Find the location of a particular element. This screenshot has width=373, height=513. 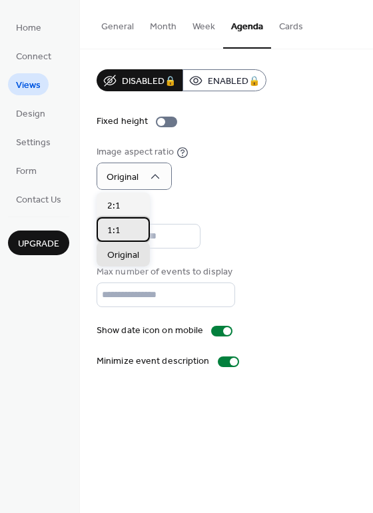

div: Minimize event description is located at coordinates (153, 361).